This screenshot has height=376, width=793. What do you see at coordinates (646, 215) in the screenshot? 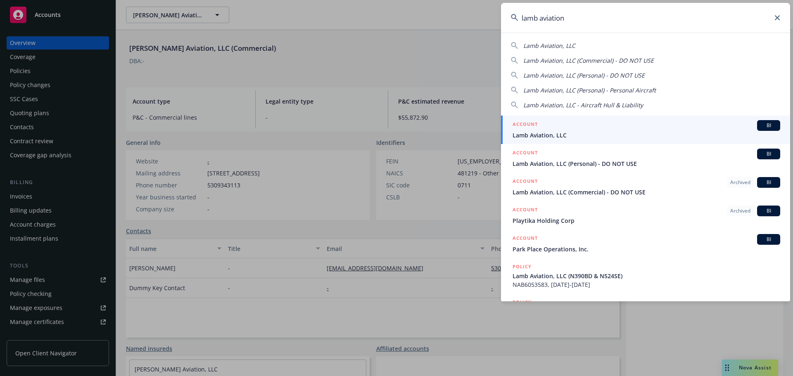
I see `a: ACCOUNTArchivedBIPlaytika Holding Corp` at bounding box center [646, 215].